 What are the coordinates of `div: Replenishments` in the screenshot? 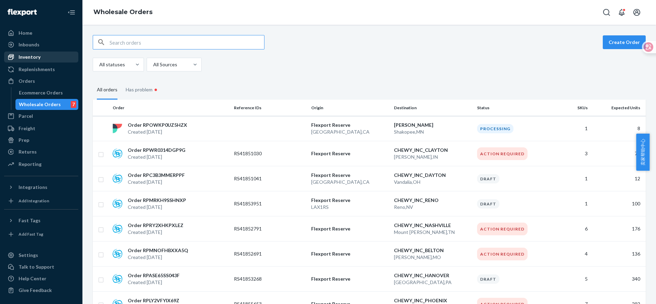 It's located at (37, 69).